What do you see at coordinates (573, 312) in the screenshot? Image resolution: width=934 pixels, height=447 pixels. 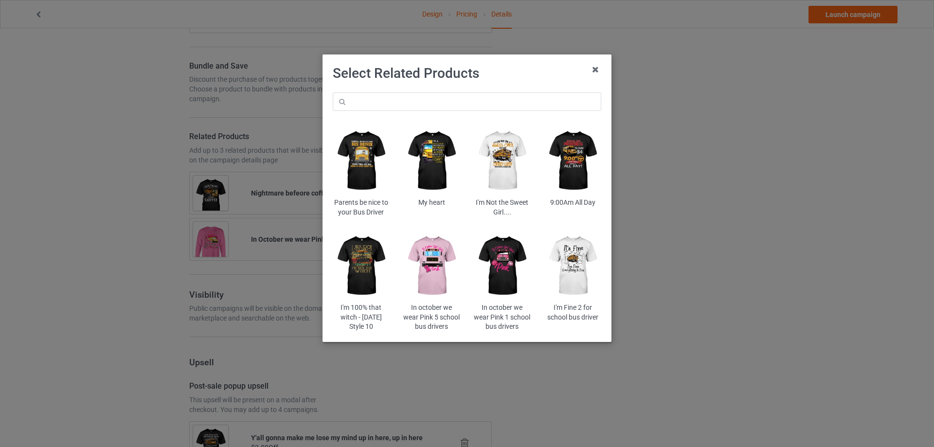 I see `div: I'm Fine 2 for school bus driver` at bounding box center [573, 312].